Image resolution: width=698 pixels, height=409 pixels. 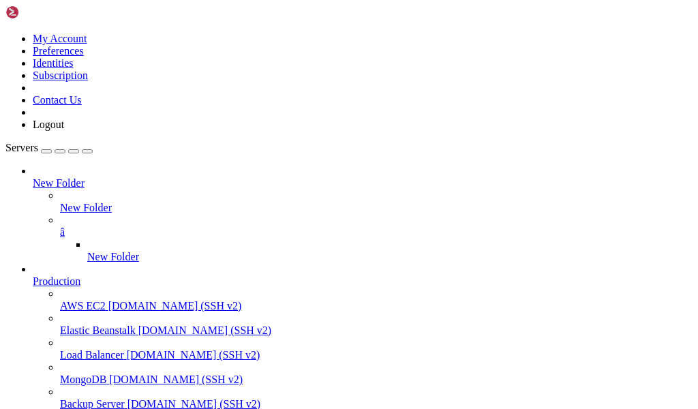 What do you see at coordinates (44, 12) in the screenshot?
I see `img: Shellngn` at bounding box center [44, 12].